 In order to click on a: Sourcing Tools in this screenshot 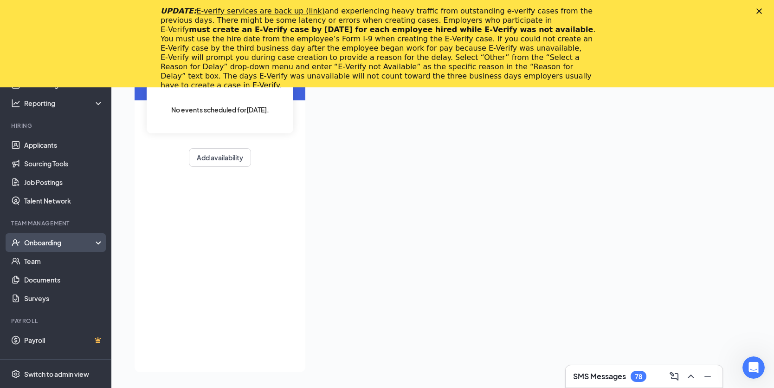, I will do `click(64, 163)`.